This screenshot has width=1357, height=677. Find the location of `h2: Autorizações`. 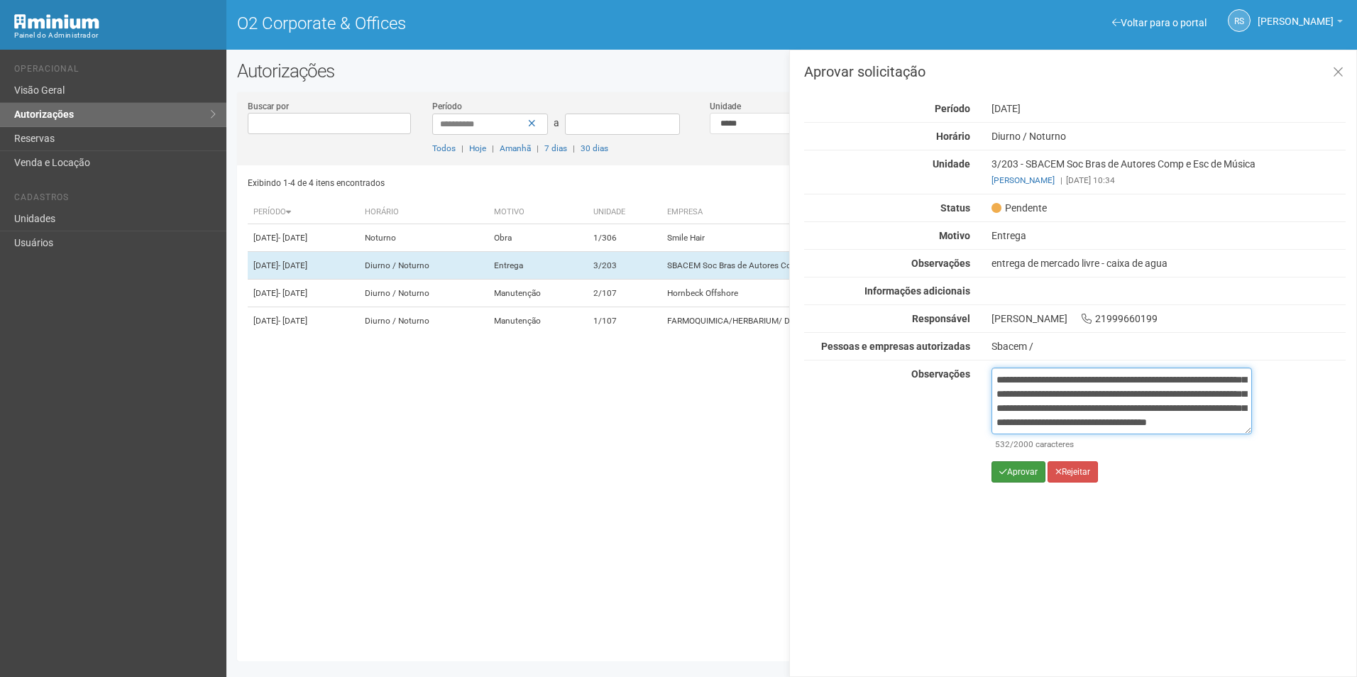

h2: Autorizações is located at coordinates (791, 71).